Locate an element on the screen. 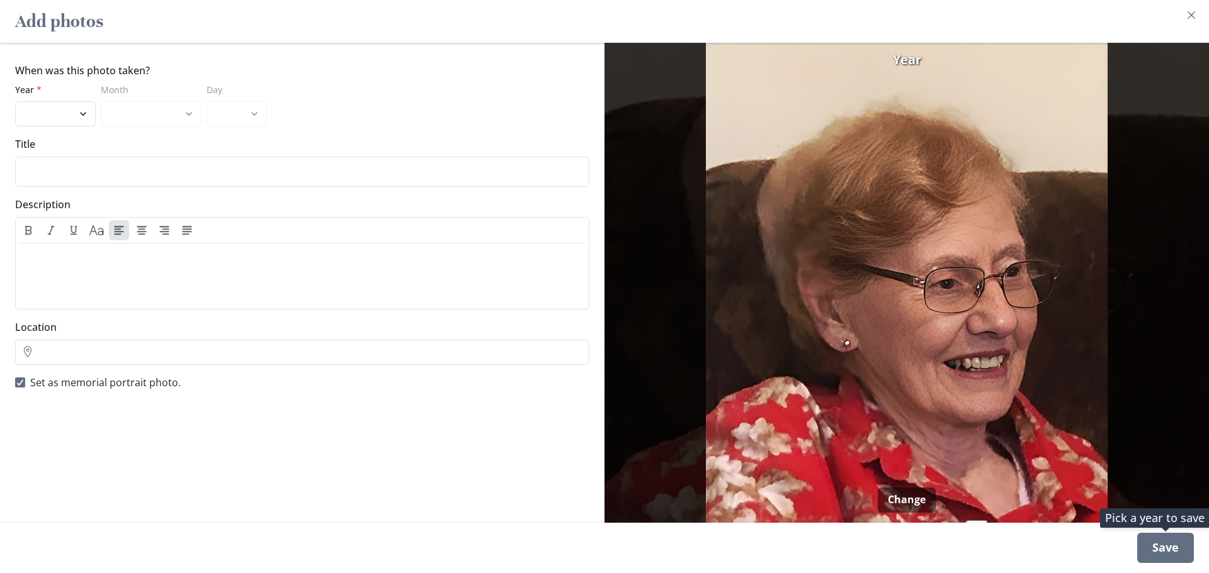  label: Location is located at coordinates (298, 327).